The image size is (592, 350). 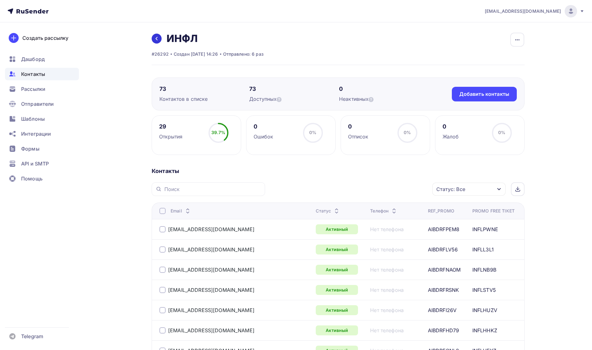 I want to click on div: INFLHHKZ, so click(x=485, y=330).